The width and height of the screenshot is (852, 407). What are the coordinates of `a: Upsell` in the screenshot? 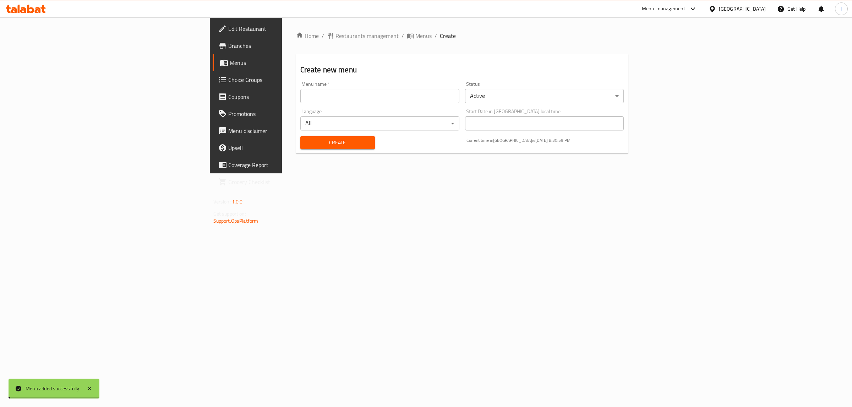 It's located at (282, 148).